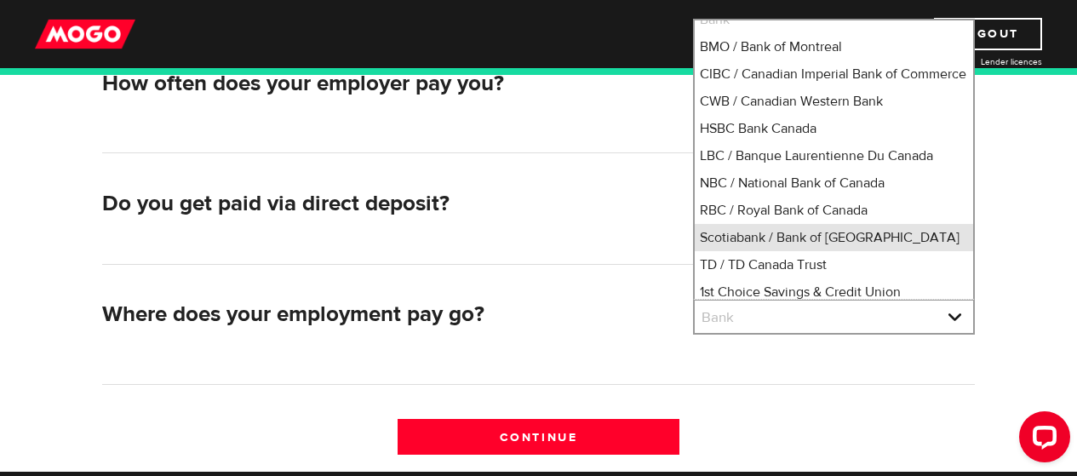 This screenshot has width=1077, height=476. What do you see at coordinates (834, 210) in the screenshot?
I see `li: RBC / Royal Bank of Canada` at bounding box center [834, 210].